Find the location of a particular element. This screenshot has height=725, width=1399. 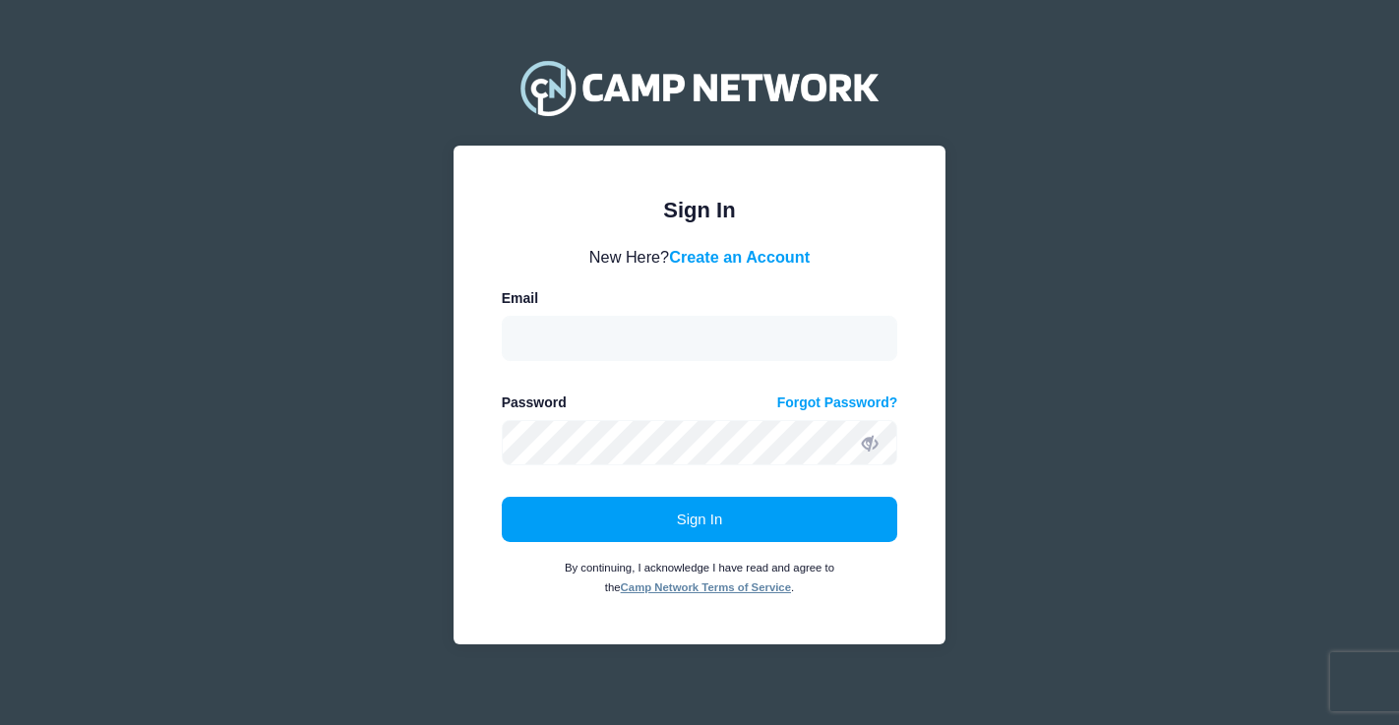

img: Camp Network is located at coordinates (699, 88).